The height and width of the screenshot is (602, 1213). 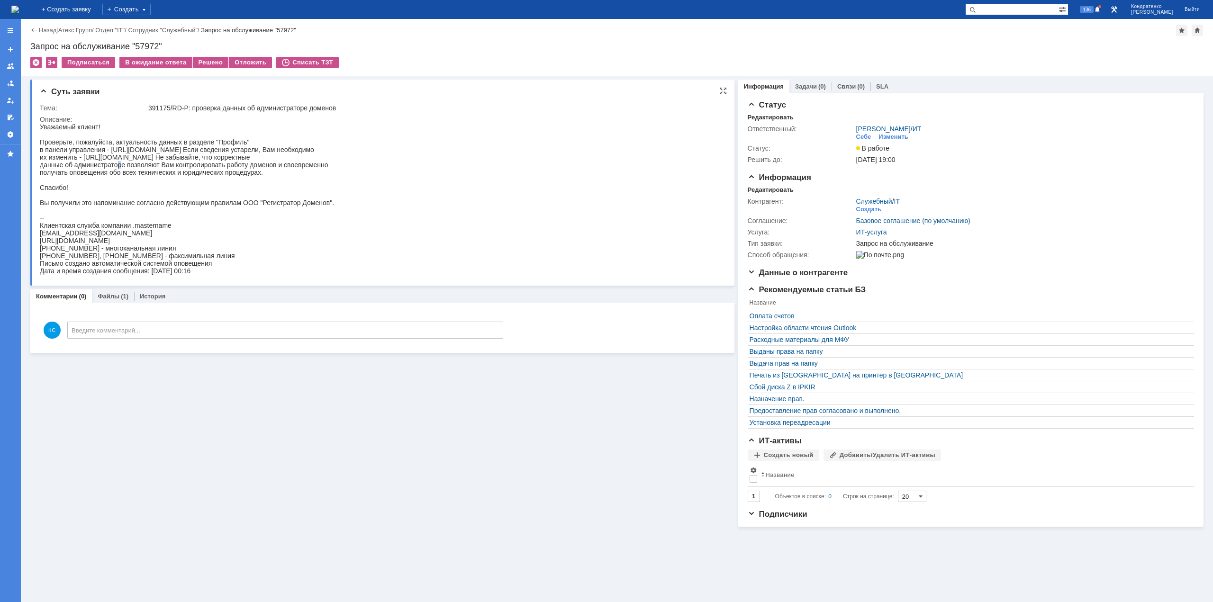 What do you see at coordinates (968, 328) in the screenshot?
I see `a: Настройка области чтения Outlook` at bounding box center [968, 328].